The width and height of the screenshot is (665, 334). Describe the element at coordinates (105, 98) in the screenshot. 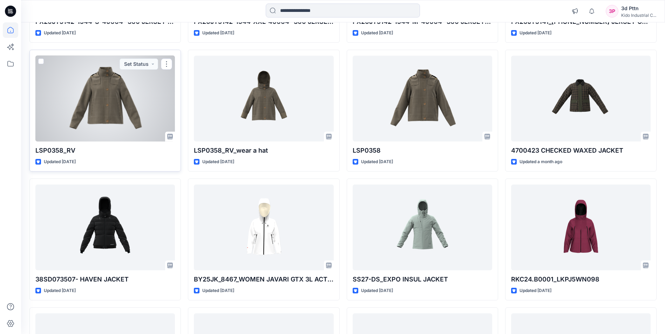

I see `a: LSP0358_RV` at that location.